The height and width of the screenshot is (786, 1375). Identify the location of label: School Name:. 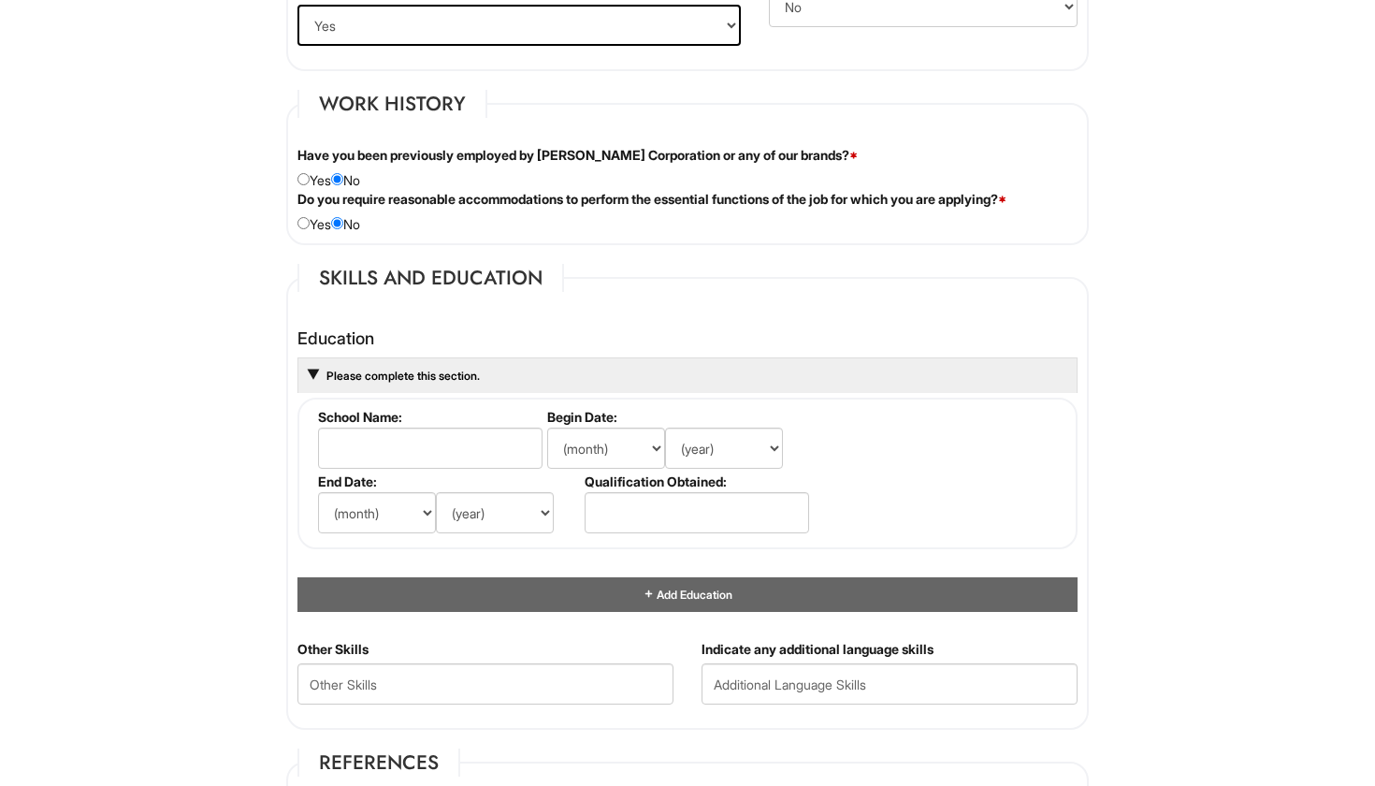
(428, 416).